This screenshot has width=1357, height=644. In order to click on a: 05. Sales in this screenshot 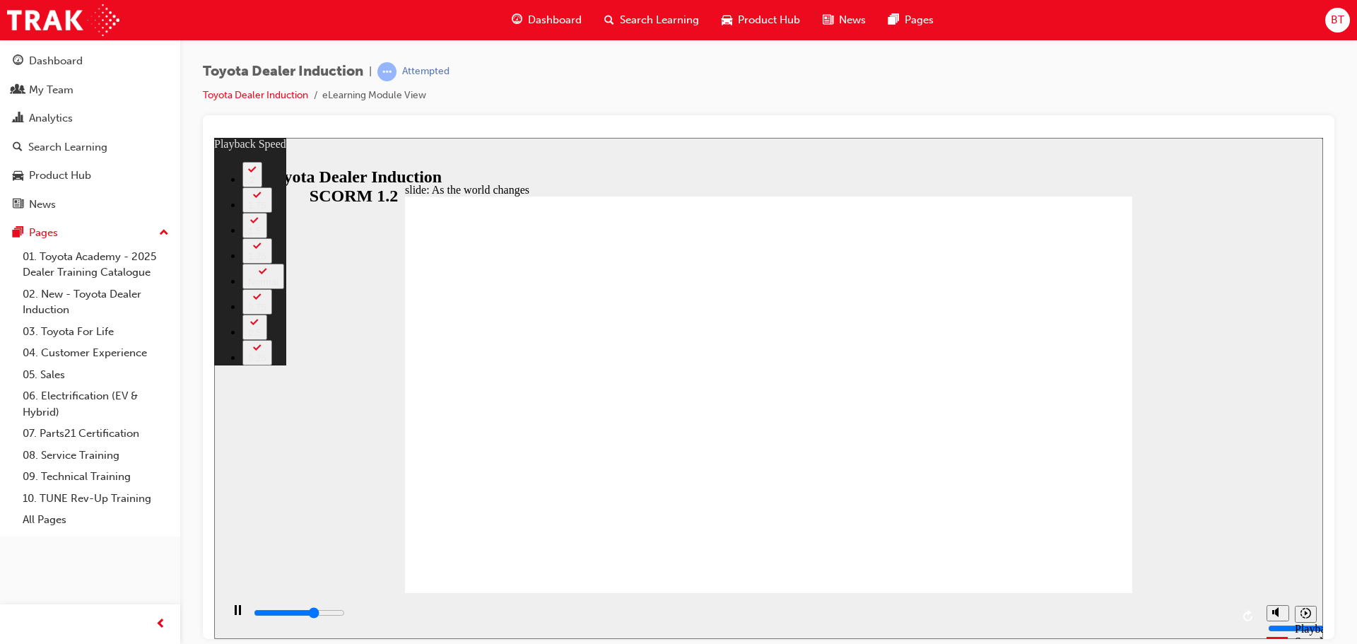, I will do `click(95, 375)`.